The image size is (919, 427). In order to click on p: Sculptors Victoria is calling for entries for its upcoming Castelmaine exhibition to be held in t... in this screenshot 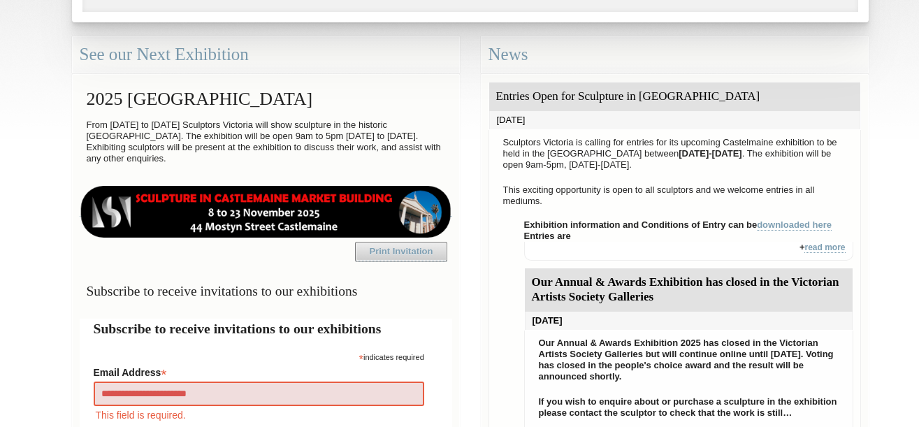, I will do `click(675, 154)`.